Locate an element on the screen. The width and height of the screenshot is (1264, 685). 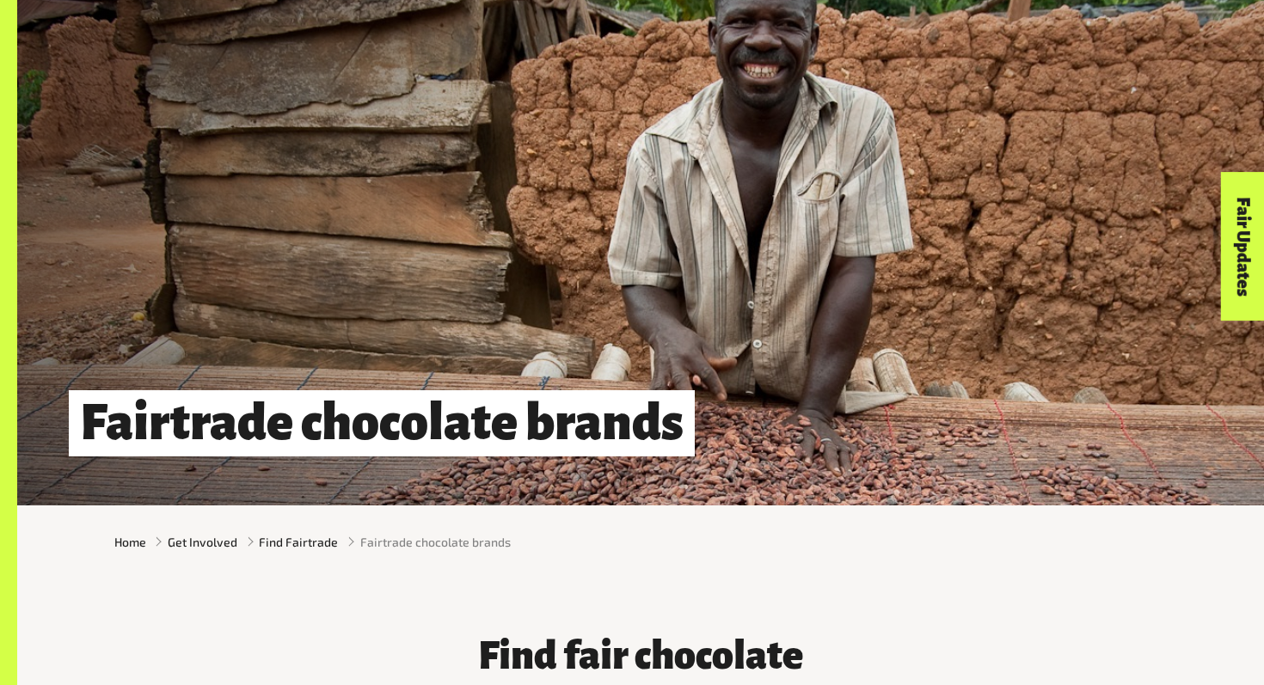
a: Find Fairtrade is located at coordinates (298, 542).